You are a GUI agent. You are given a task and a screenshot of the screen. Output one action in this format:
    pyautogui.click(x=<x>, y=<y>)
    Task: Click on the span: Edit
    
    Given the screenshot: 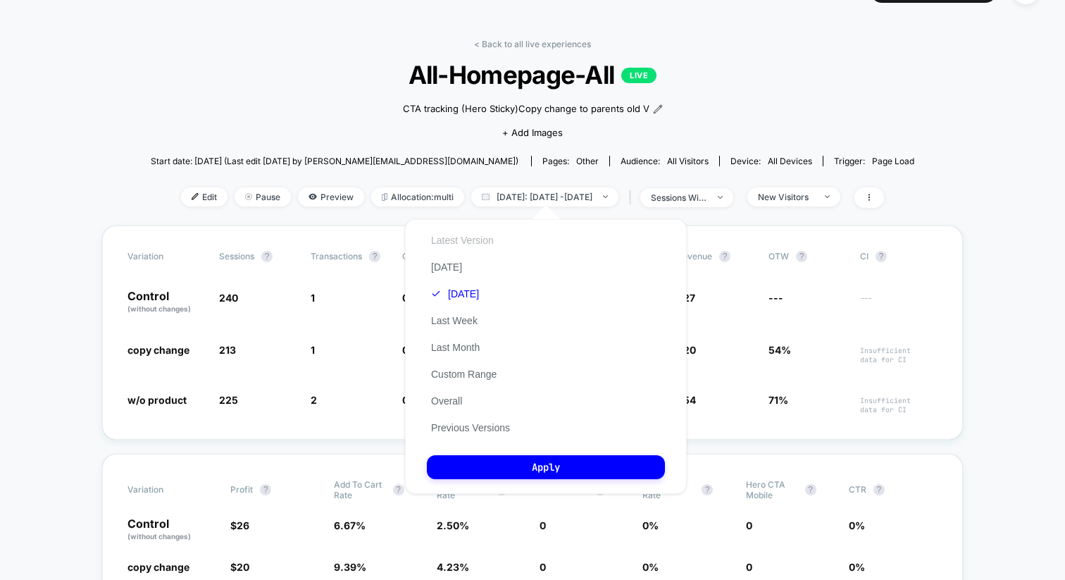 What is the action you would take?
    pyautogui.click(x=204, y=196)
    